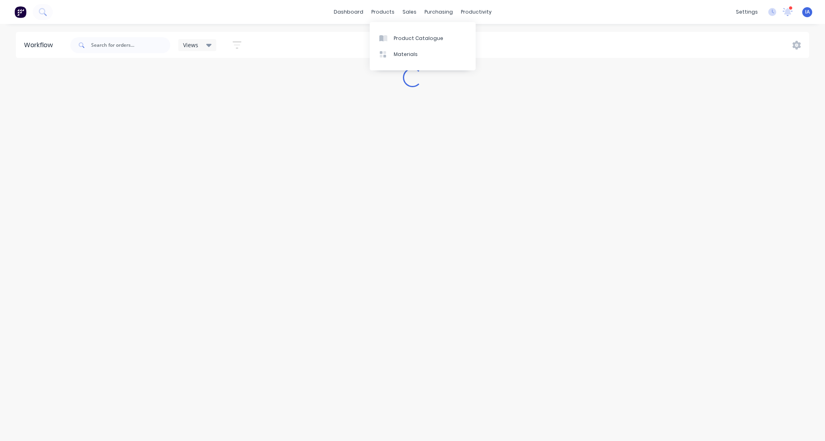 Image resolution: width=825 pixels, height=441 pixels. I want to click on span: Views, so click(191, 45).